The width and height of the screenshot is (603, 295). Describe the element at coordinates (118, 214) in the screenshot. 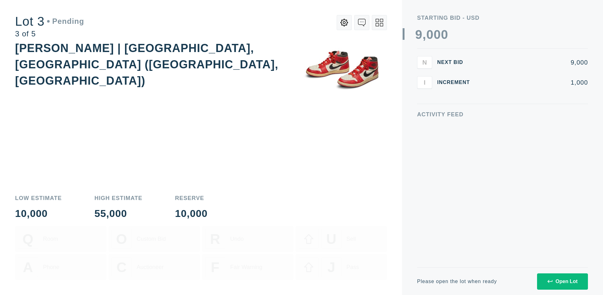

I see `div: 55,000` at that location.